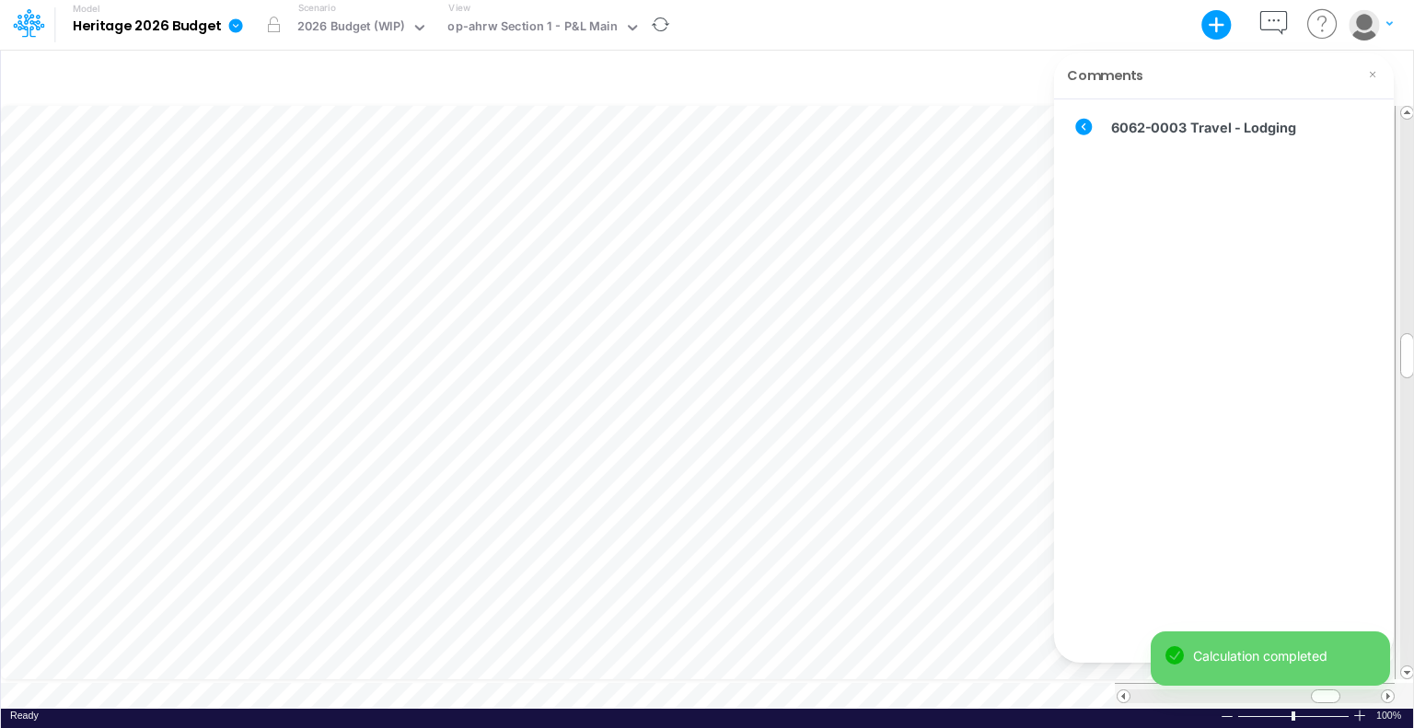 The height and width of the screenshot is (728, 1414). Describe the element at coordinates (24, 715) in the screenshot. I see `div: In Ready mode` at that location.